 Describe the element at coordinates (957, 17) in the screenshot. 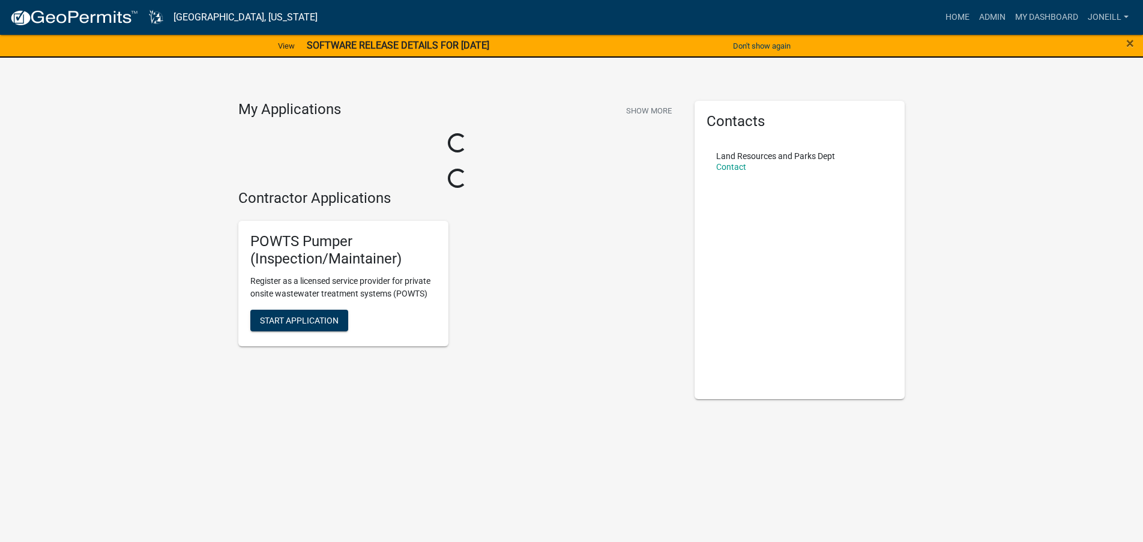

I see `a: Home` at that location.